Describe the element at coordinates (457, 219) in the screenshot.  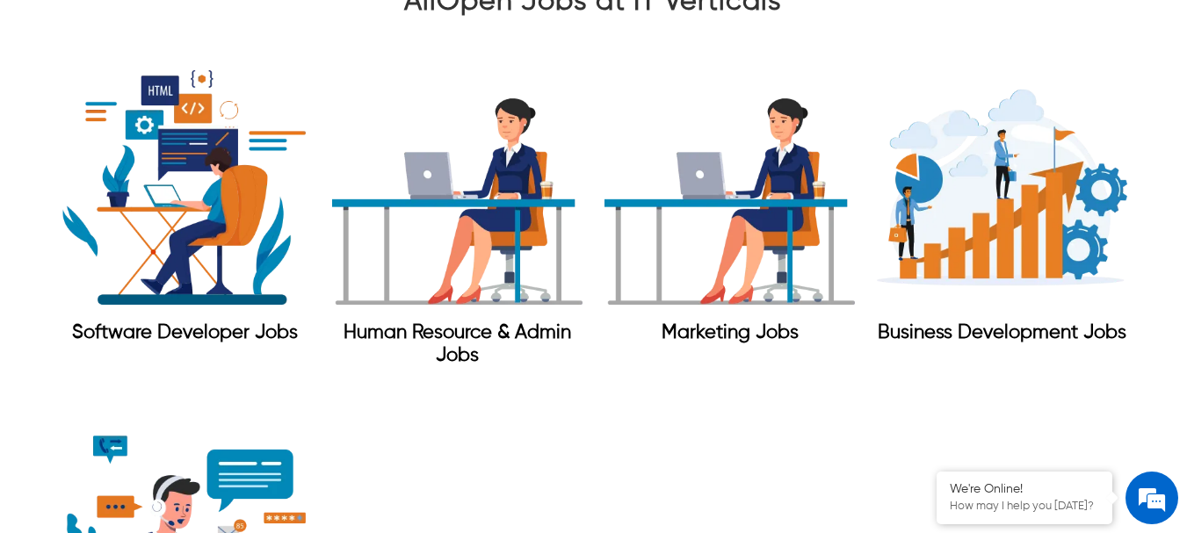
I see `a: Human Resource jobsHuman Resource & Admin Jobs` at that location.